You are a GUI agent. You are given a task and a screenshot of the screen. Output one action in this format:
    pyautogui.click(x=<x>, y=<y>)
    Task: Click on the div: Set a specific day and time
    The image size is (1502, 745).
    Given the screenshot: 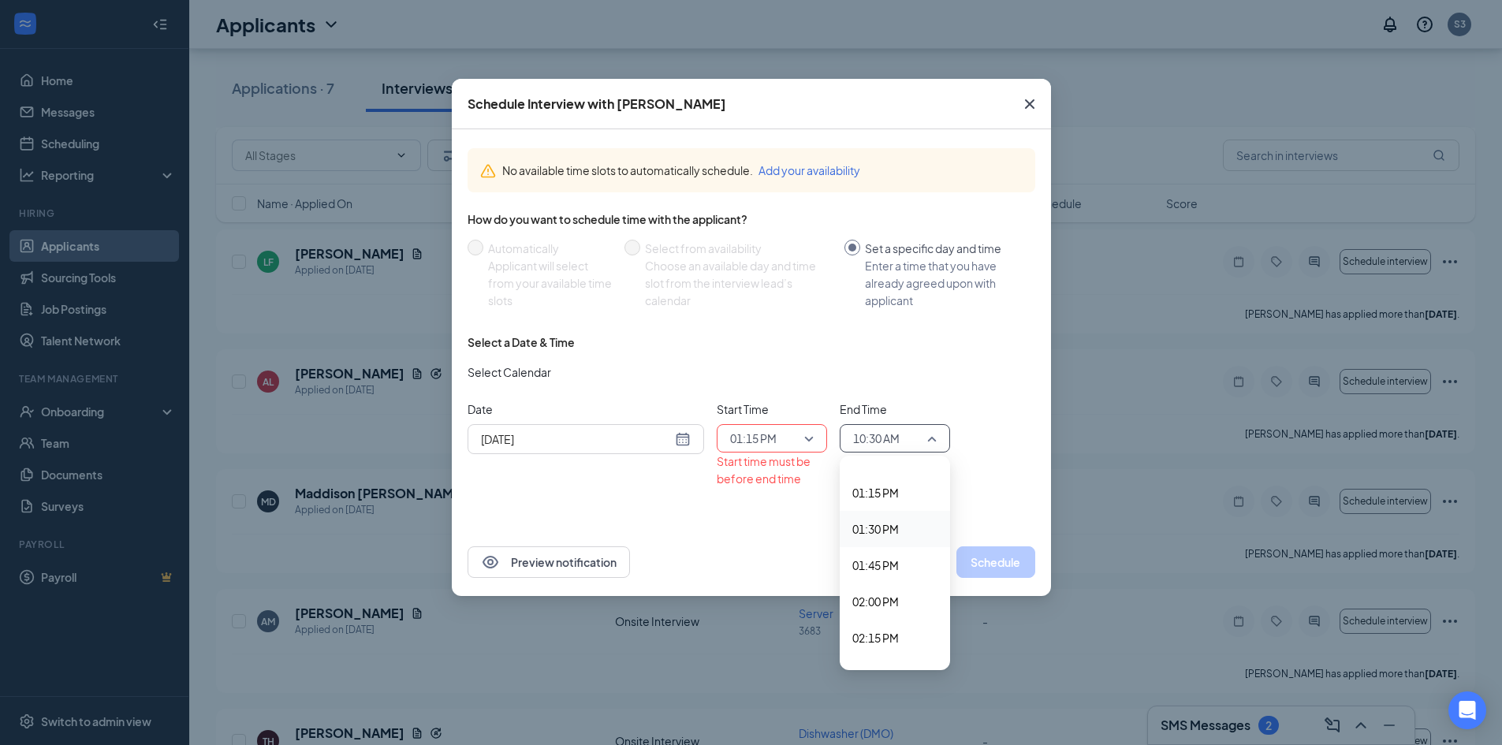 What is the action you would take?
    pyautogui.click(x=944, y=248)
    